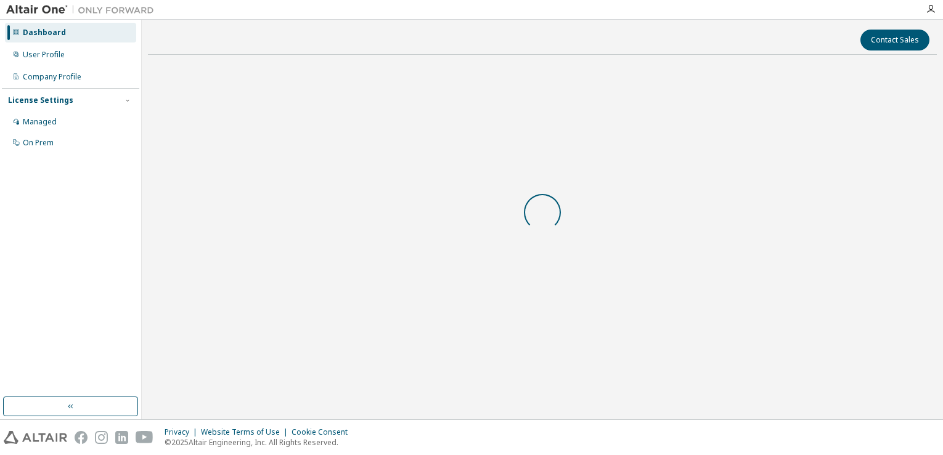 The height and width of the screenshot is (455, 943). I want to click on div: Cookie Consent, so click(323, 433).